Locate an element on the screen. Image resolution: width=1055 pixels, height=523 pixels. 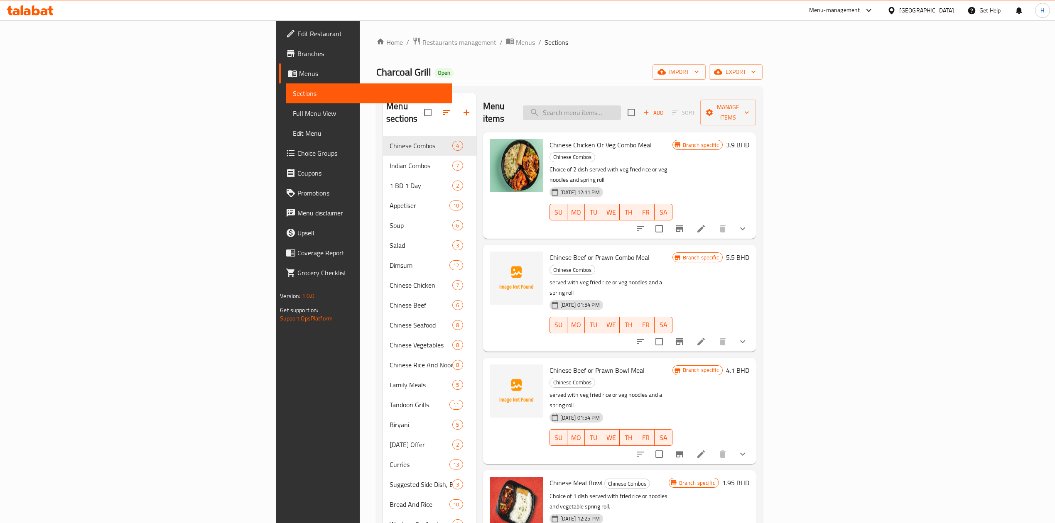
button: import is located at coordinates (679, 72).